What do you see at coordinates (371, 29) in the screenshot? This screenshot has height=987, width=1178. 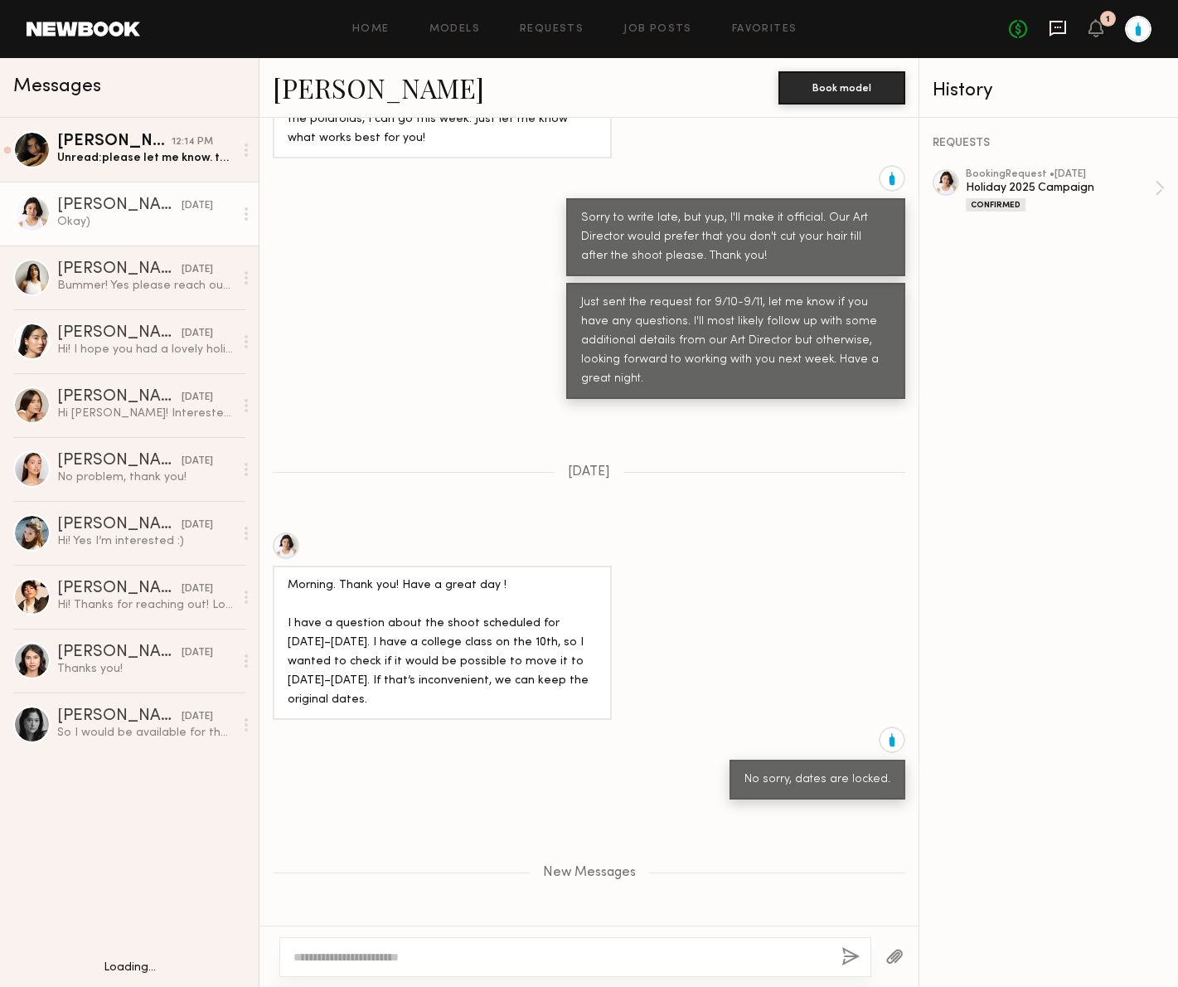 I see `a: Home` at bounding box center [371, 29].